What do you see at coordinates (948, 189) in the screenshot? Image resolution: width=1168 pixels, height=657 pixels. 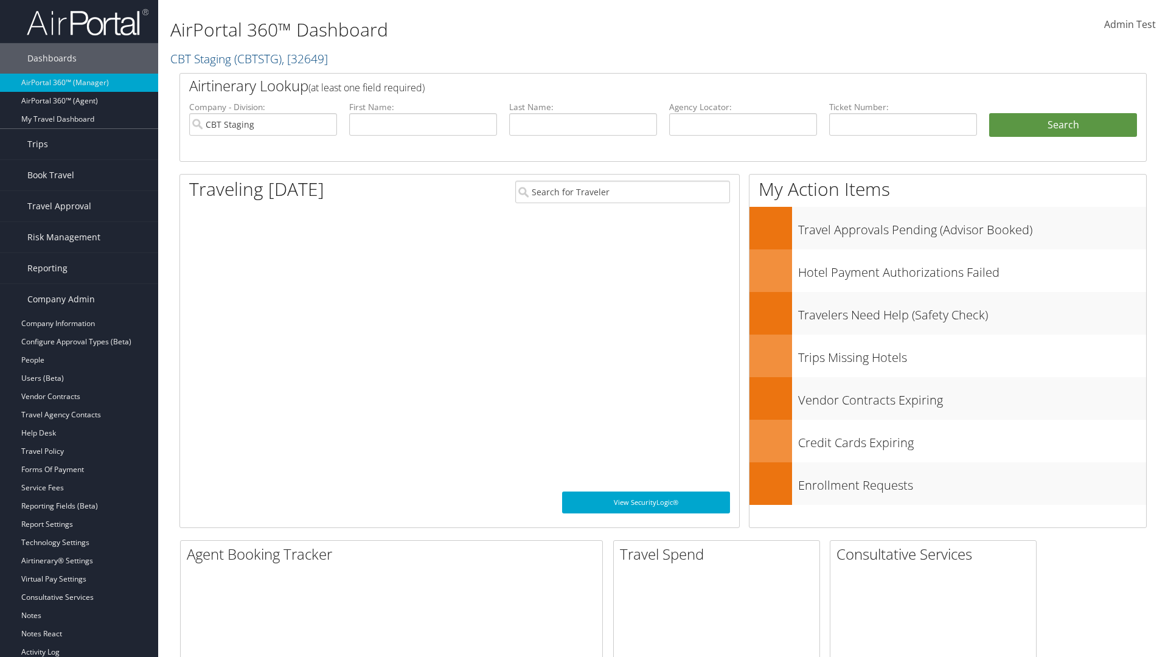 I see `h1: My Action Items` at bounding box center [948, 189].